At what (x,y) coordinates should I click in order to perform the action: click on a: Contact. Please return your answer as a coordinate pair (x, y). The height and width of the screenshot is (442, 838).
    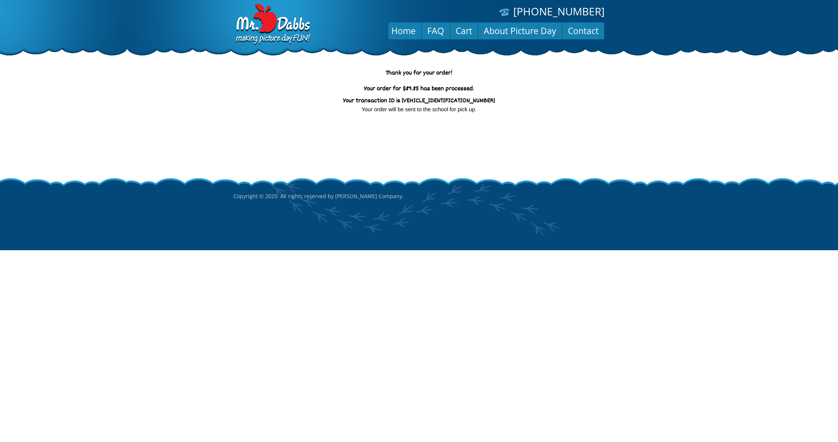
    Looking at the image, I should click on (583, 31).